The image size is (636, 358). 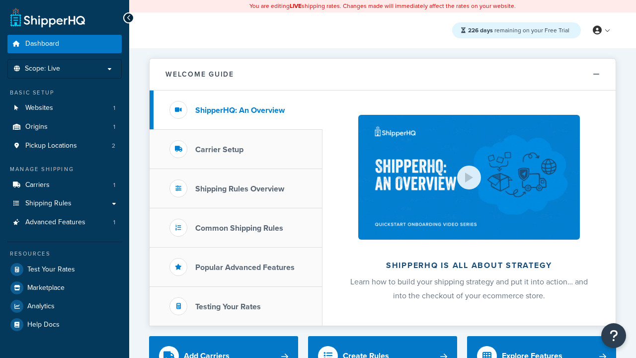 What do you see at coordinates (65, 203) in the screenshot?
I see `a: Shipping Rules` at bounding box center [65, 203].